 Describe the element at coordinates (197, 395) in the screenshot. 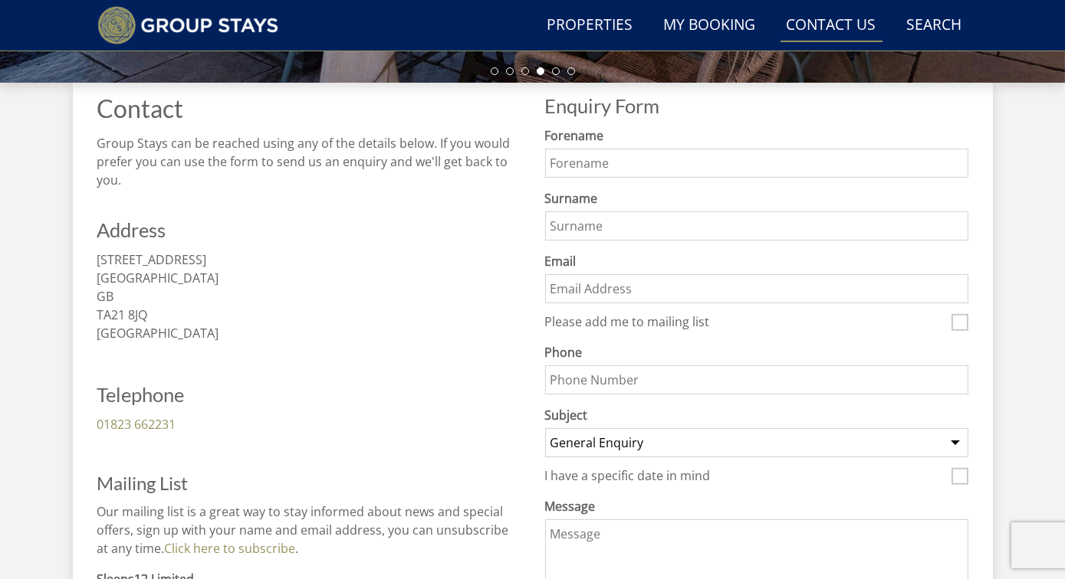

I see `h2: Telephone` at that location.